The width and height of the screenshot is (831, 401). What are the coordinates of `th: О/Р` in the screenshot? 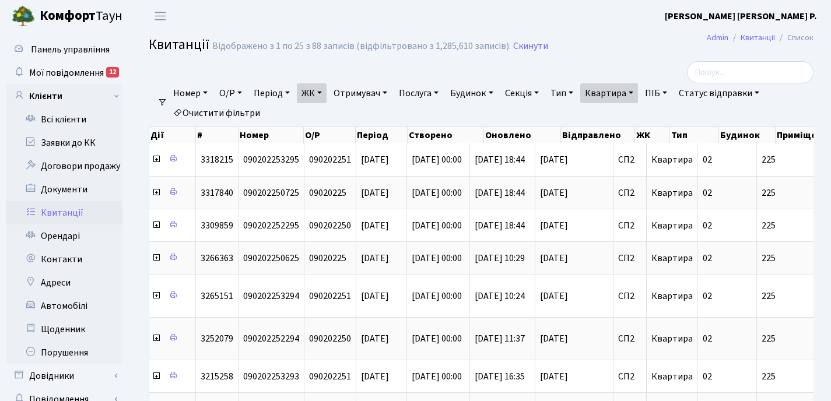 It's located at (330, 135).